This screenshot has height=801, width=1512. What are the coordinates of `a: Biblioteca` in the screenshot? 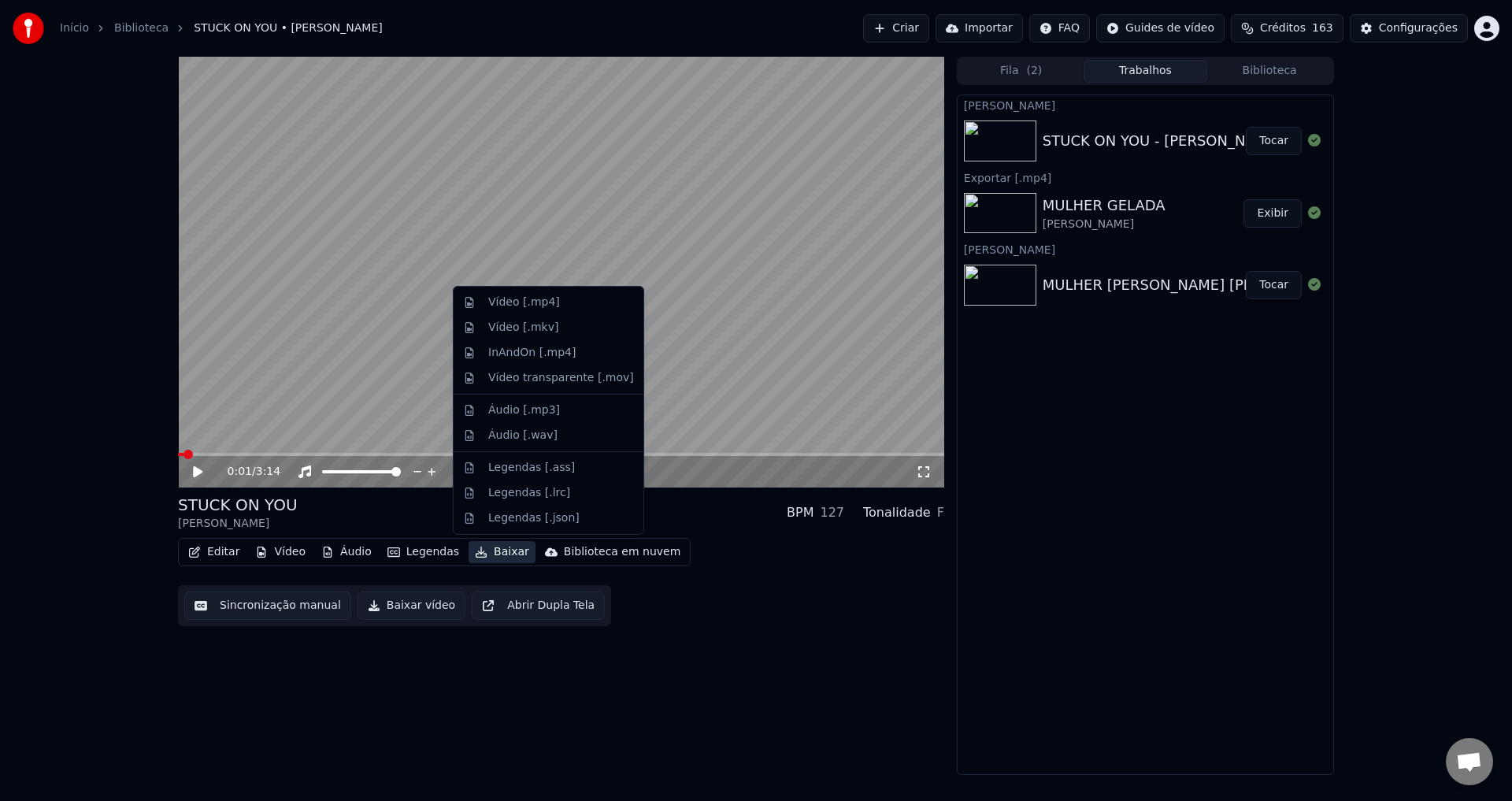 It's located at (141, 28).